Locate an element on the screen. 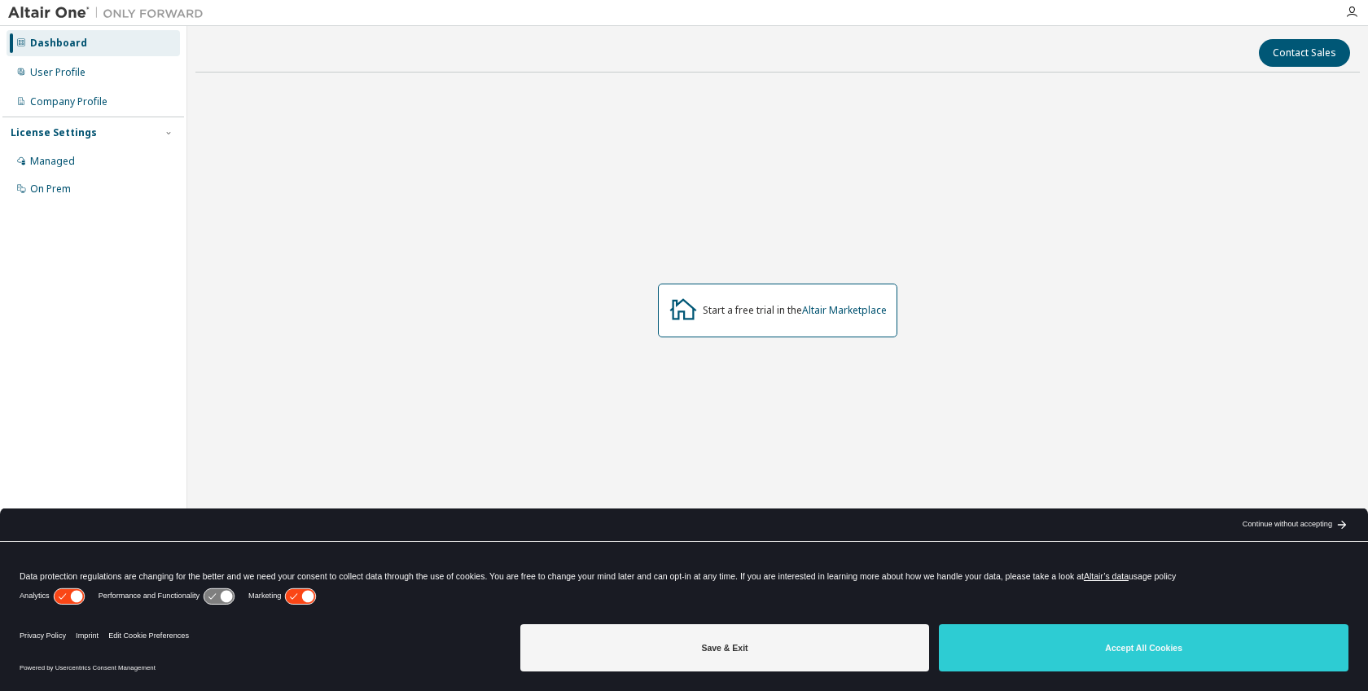 The height and width of the screenshot is (691, 1368). div: License Settings is located at coordinates (54, 133).